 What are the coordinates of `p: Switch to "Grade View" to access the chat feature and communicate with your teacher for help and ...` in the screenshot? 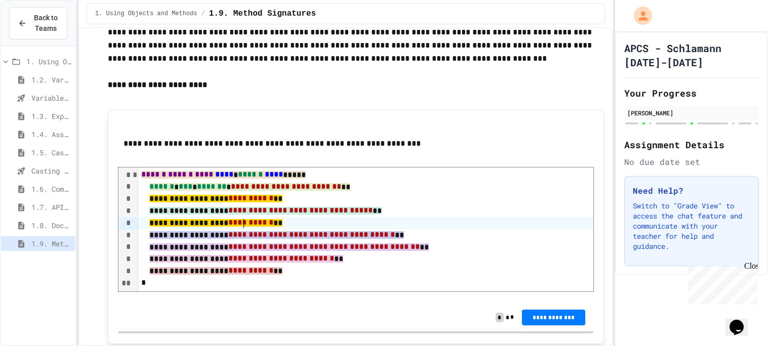 It's located at (692, 226).